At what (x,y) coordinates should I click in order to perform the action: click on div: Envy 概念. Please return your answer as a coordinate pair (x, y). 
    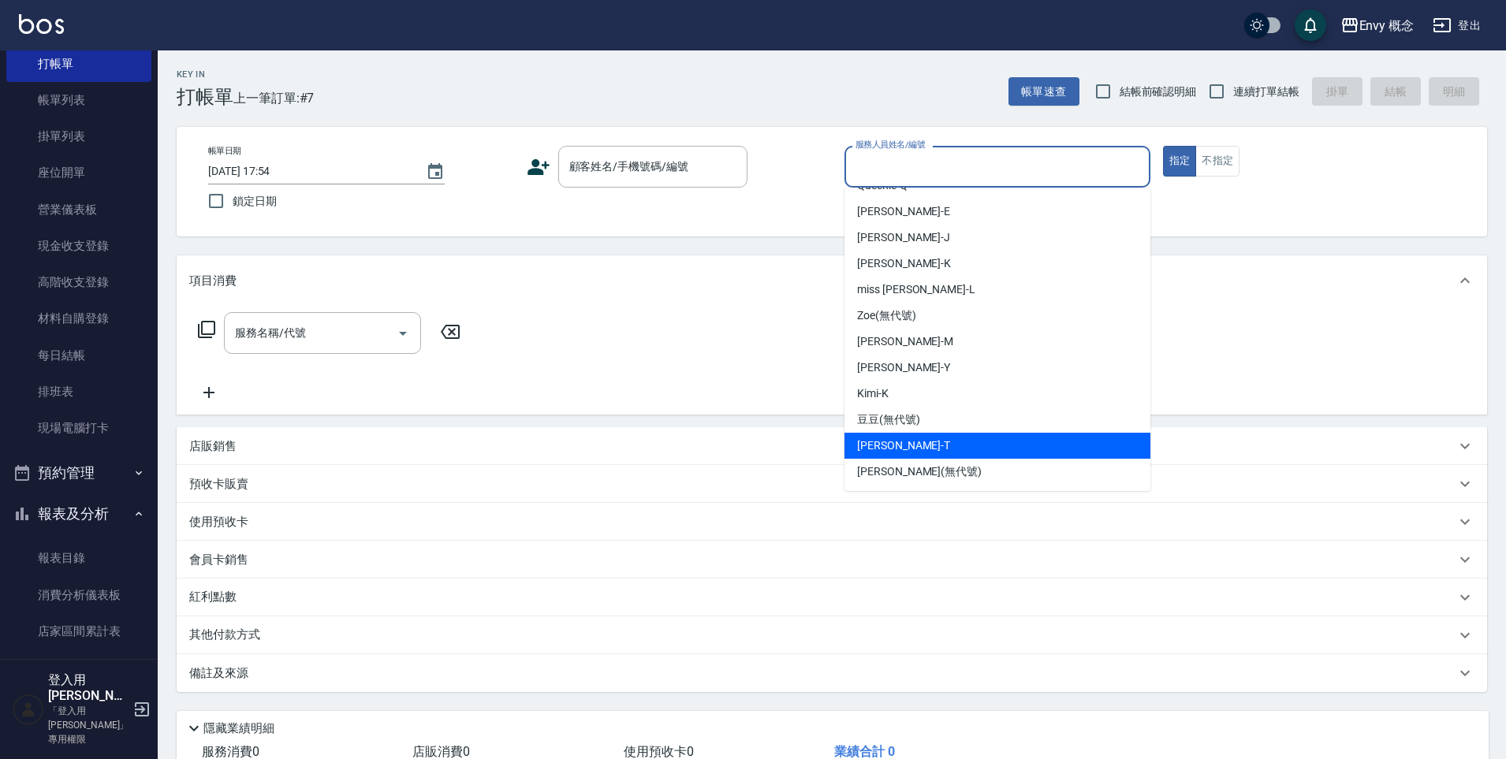
    Looking at the image, I should click on (1387, 25).